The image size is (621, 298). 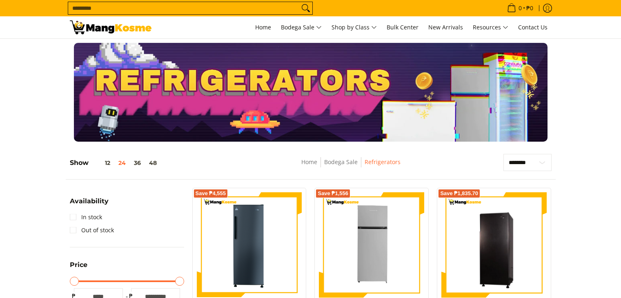 What do you see at coordinates (446, 27) in the screenshot?
I see `a: New Arrivals` at bounding box center [446, 27].